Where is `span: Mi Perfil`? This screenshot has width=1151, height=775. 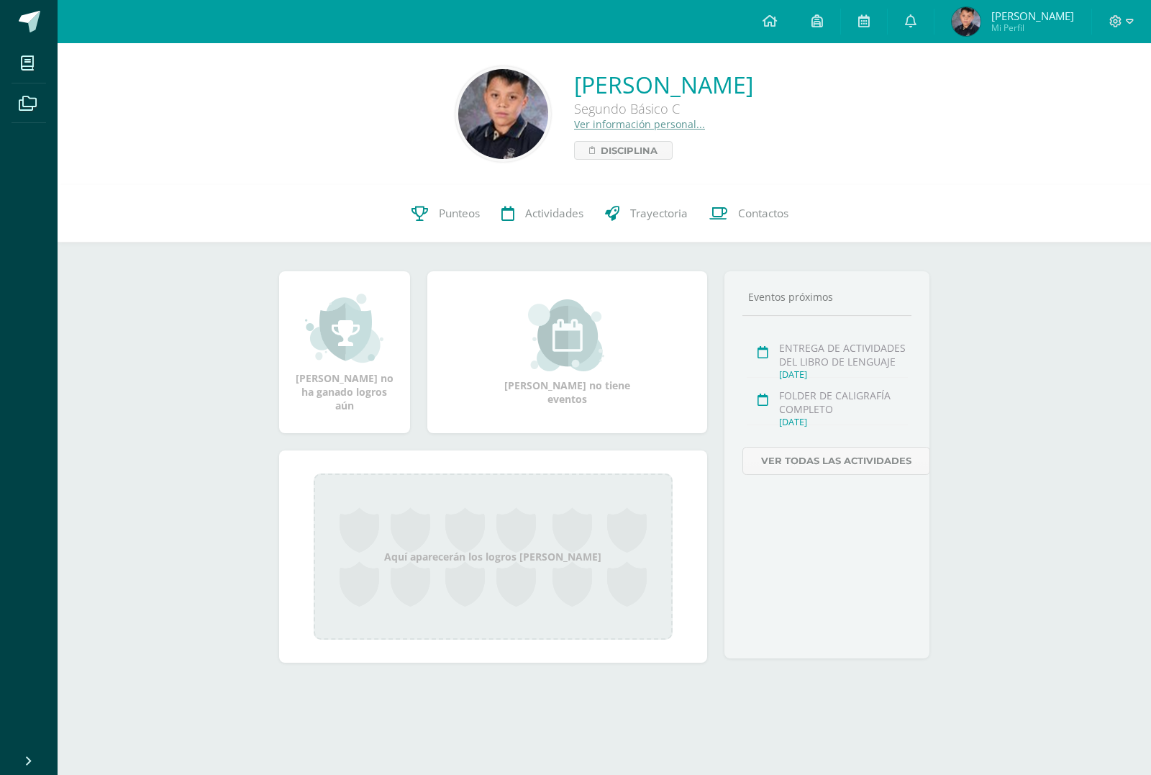
span: Mi Perfil is located at coordinates (1032, 27).